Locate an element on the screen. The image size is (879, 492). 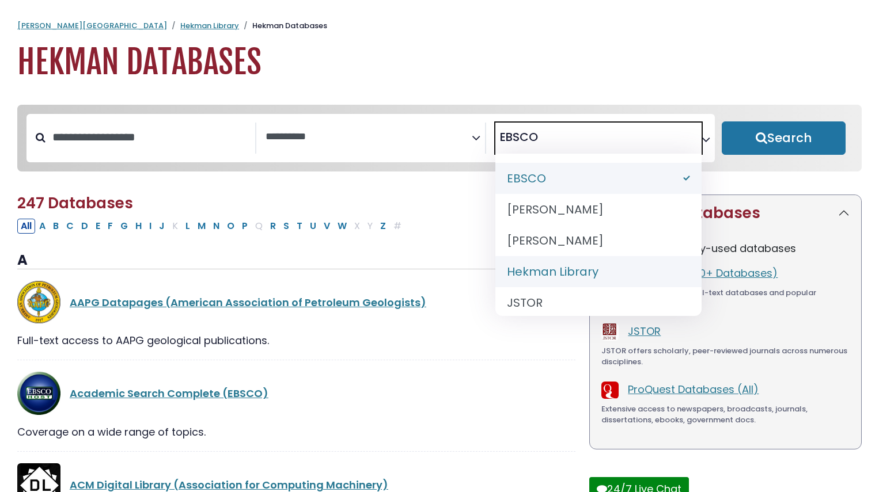
button: Filter Results I is located at coordinates (150, 226).